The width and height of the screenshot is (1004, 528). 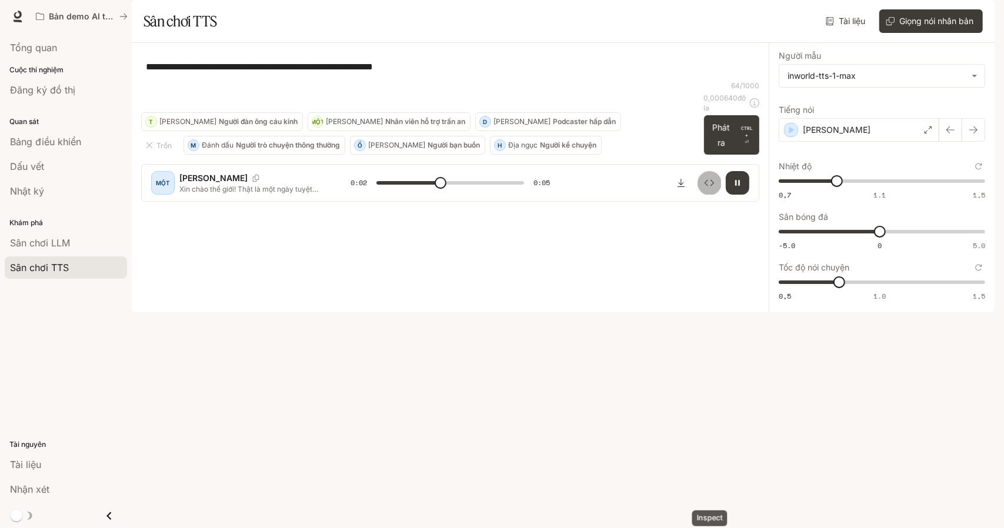 I want to click on font: Xin chào thế giới! Thật là một ngày tuyệt vời để trở thành người mẫu chuyển văn bản thành giọng nói!, so click(x=251, y=199).